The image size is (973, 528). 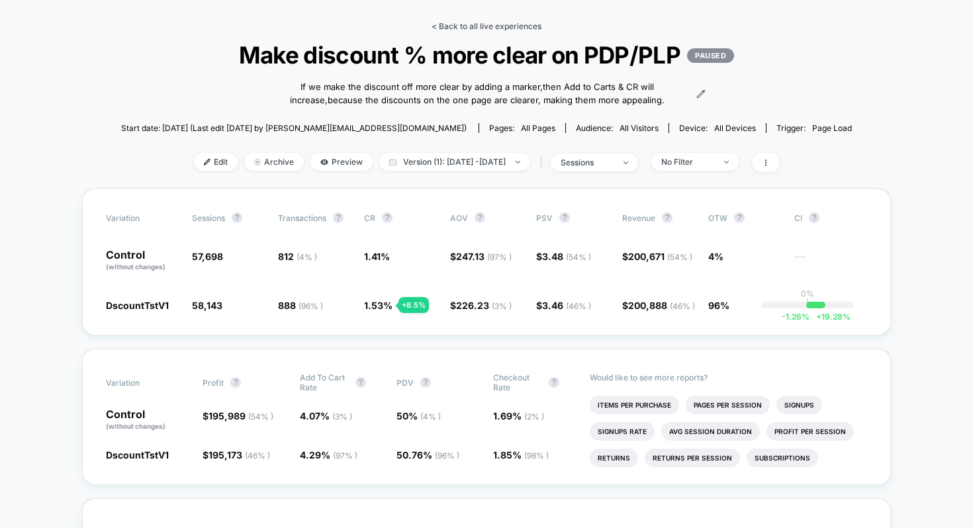 I want to click on span: 200,888, so click(x=661, y=305).